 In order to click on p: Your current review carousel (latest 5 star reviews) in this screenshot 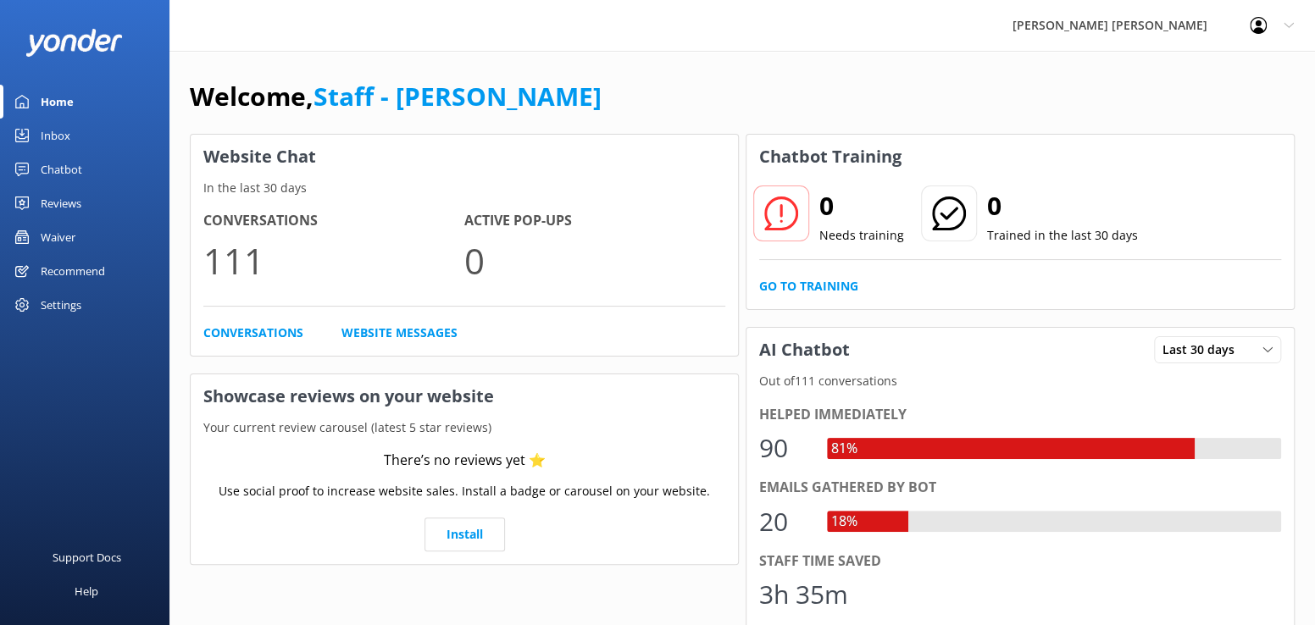, I will do `click(464, 428)`.